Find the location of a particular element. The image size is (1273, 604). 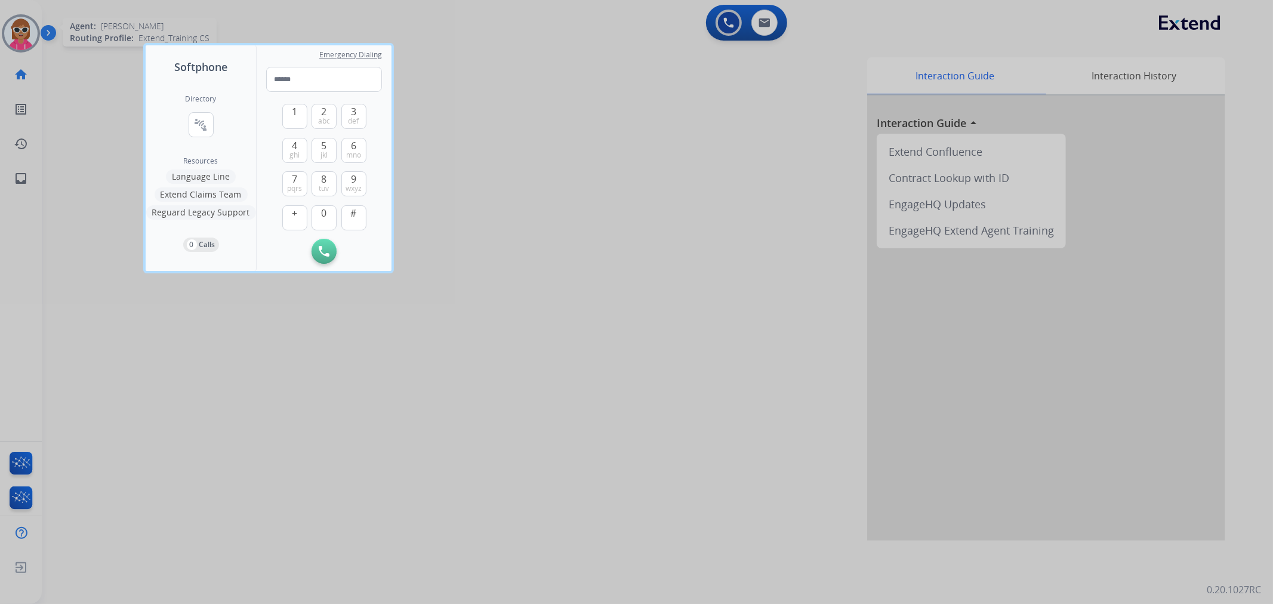

span: def is located at coordinates (354, 121).